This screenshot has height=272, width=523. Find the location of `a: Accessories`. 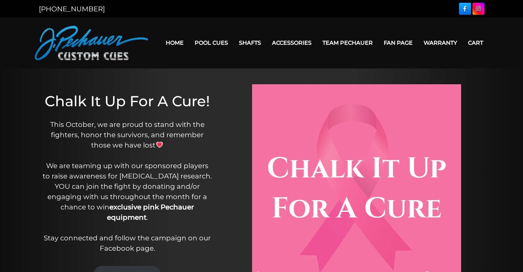

a: Accessories is located at coordinates (291, 43).